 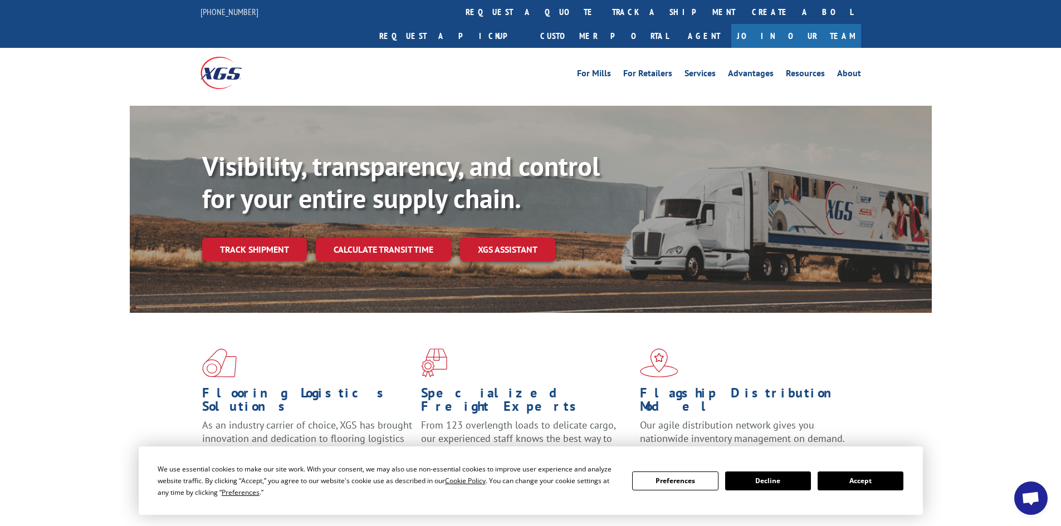 I want to click on img: xgs-icon-total-supply-chain-intelligence-red, so click(x=219, y=363).